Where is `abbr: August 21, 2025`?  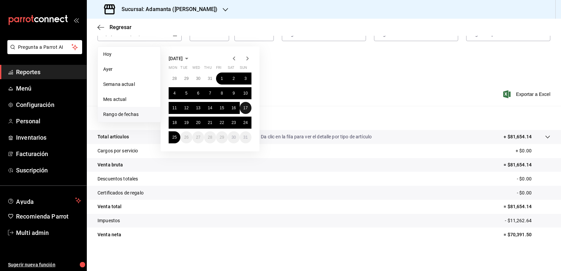
abbr: August 21, 2025 is located at coordinates (210, 123).